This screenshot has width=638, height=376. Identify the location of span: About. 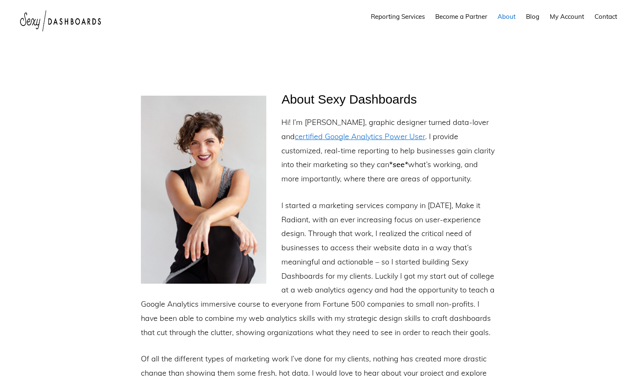
(506, 16).